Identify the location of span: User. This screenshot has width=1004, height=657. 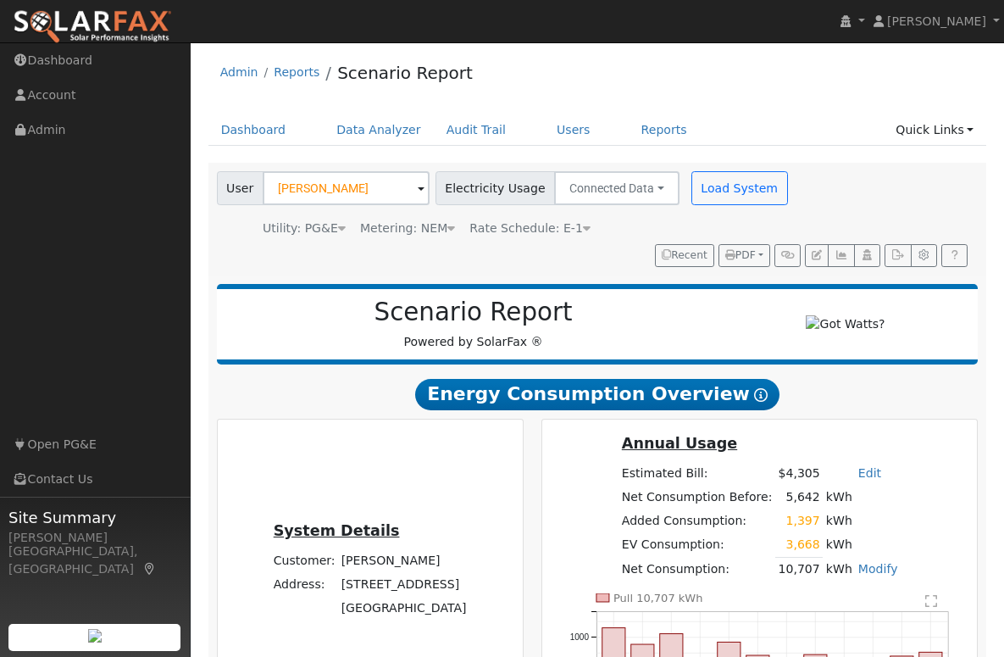
(240, 188).